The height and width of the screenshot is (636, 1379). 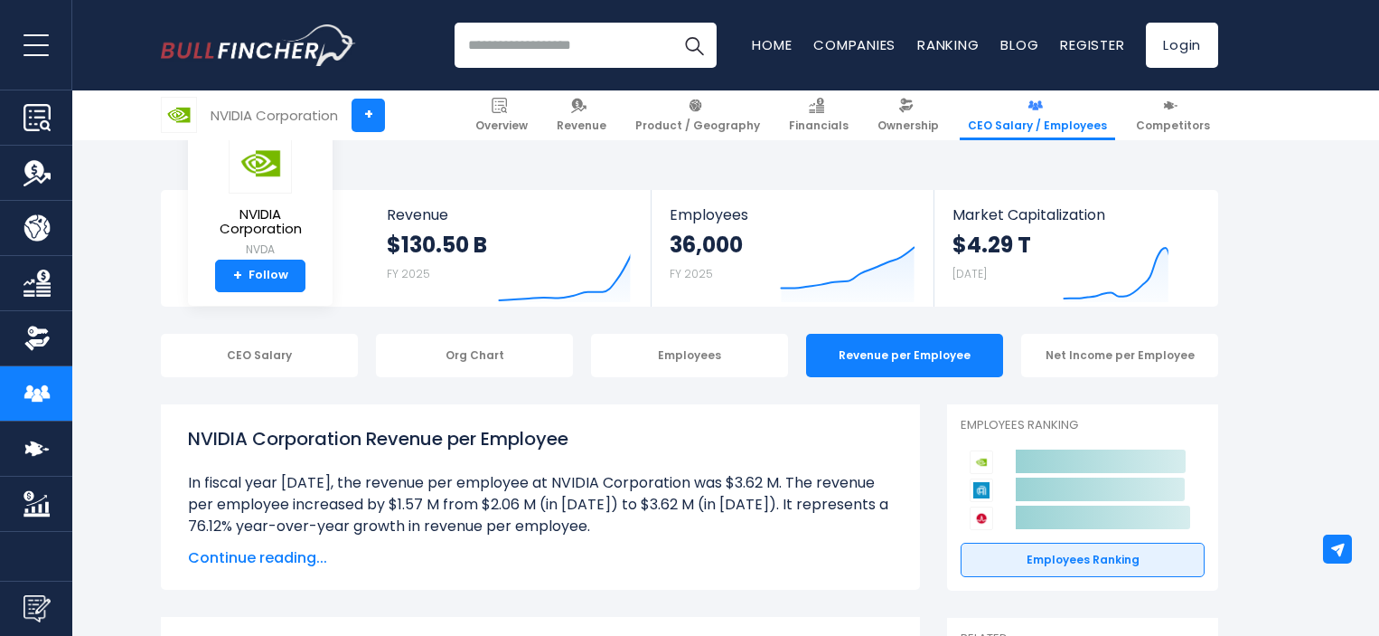 I want to click on button: Search, so click(x=694, y=45).